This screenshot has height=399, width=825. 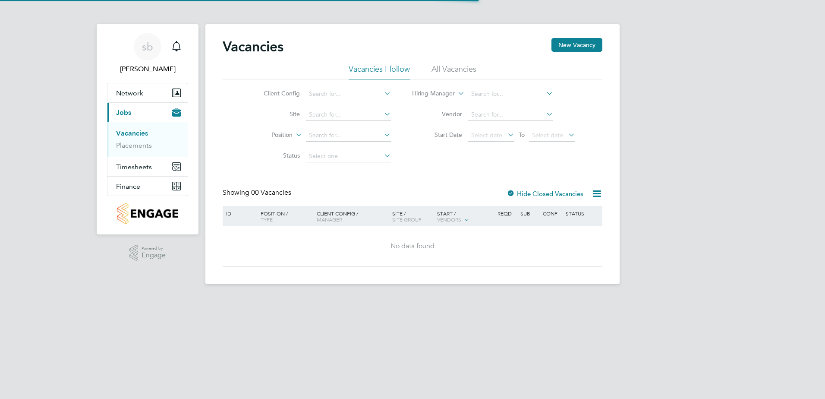 I want to click on label: Hide Closed Vacancies, so click(x=545, y=193).